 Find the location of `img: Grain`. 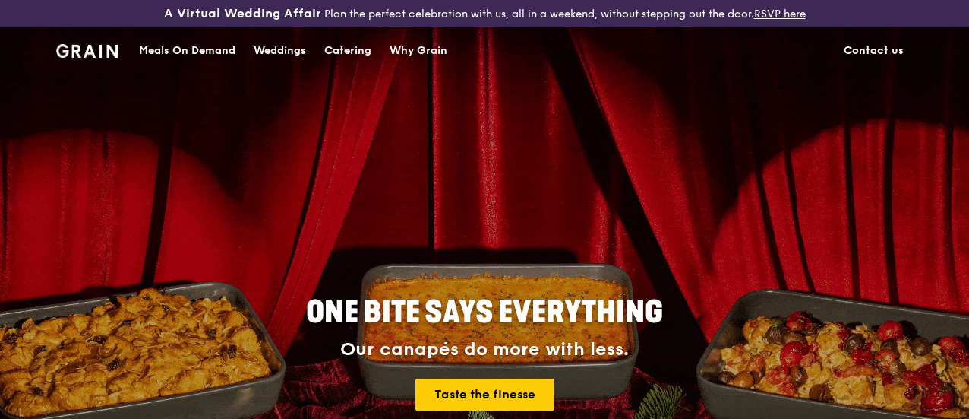

img: Grain is located at coordinates (87, 51).